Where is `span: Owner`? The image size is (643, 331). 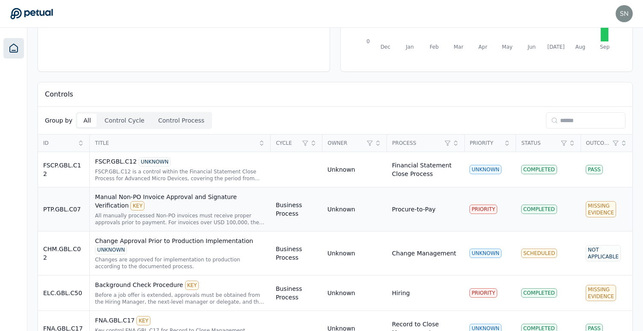
span: Owner is located at coordinates (346, 143).